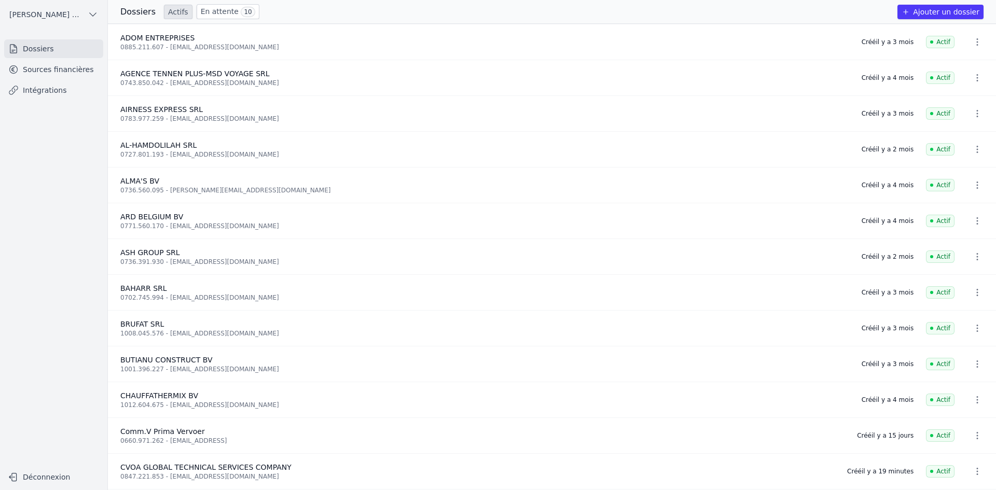  I want to click on button: Ajouter un dossier, so click(940, 12).